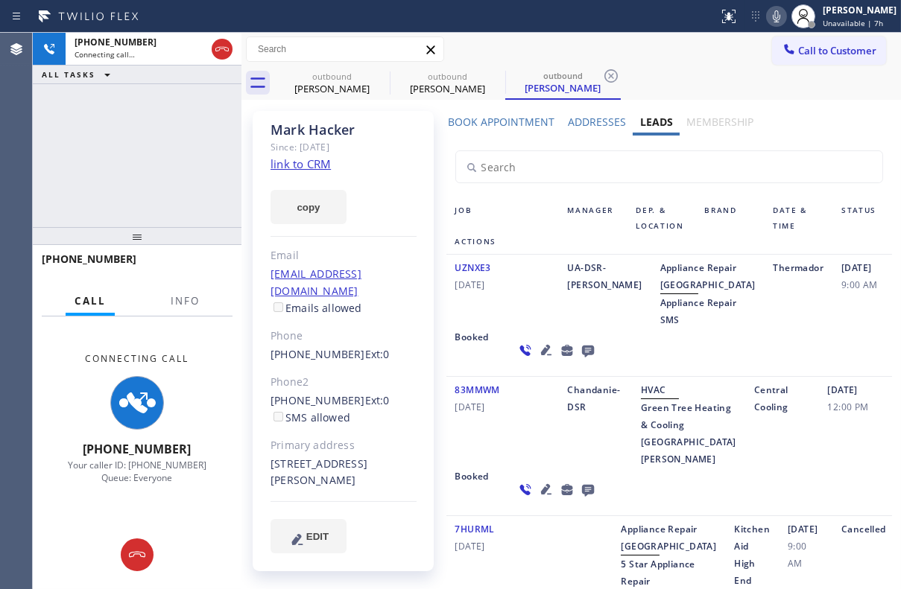 This screenshot has height=589, width=901. What do you see at coordinates (799, 294) in the screenshot?
I see `div: Thermador` at bounding box center [799, 294].